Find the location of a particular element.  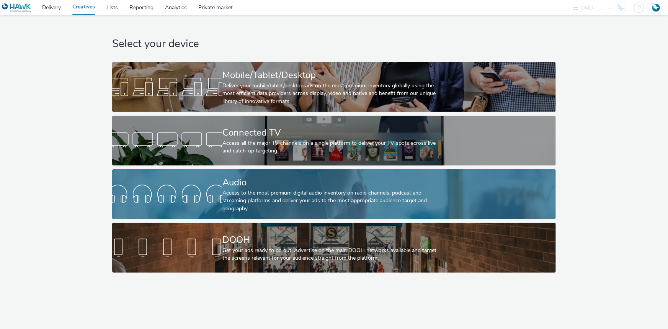

div: Access to the most premium digital audio inventory on radio channels, podcast and streaming platf... is located at coordinates (332, 200).